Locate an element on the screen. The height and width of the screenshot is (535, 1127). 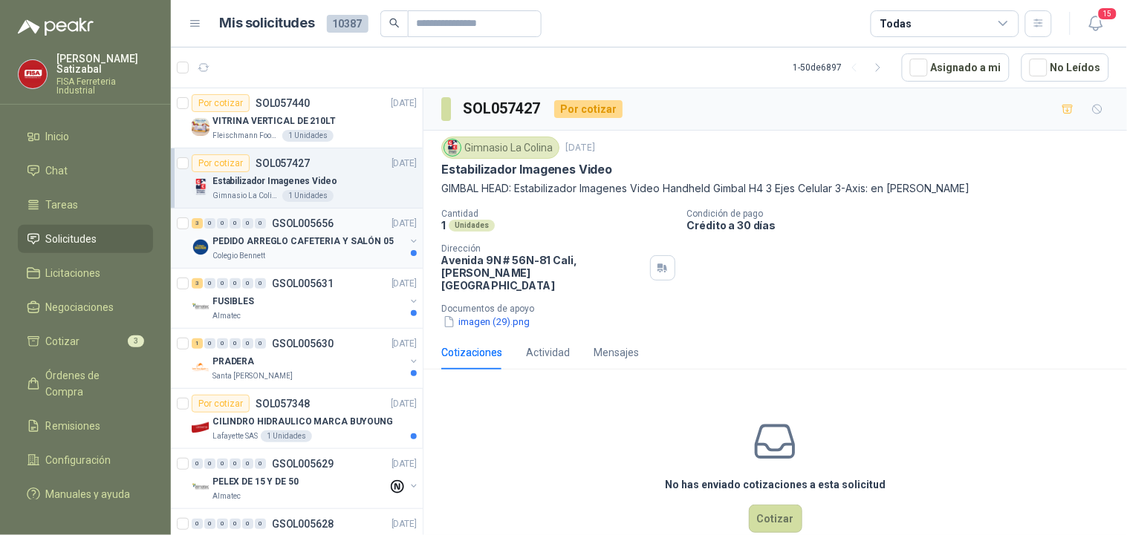
p: Documentos de apoyo is located at coordinates (780, 309).